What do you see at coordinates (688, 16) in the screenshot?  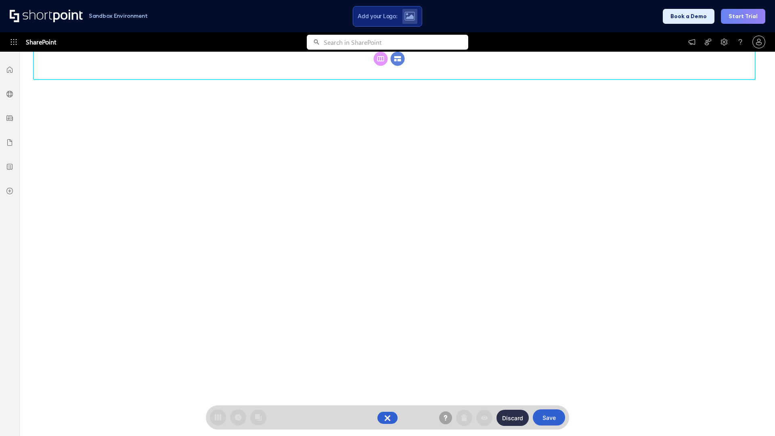 I see `button: Book a Demo` at bounding box center [688, 16].